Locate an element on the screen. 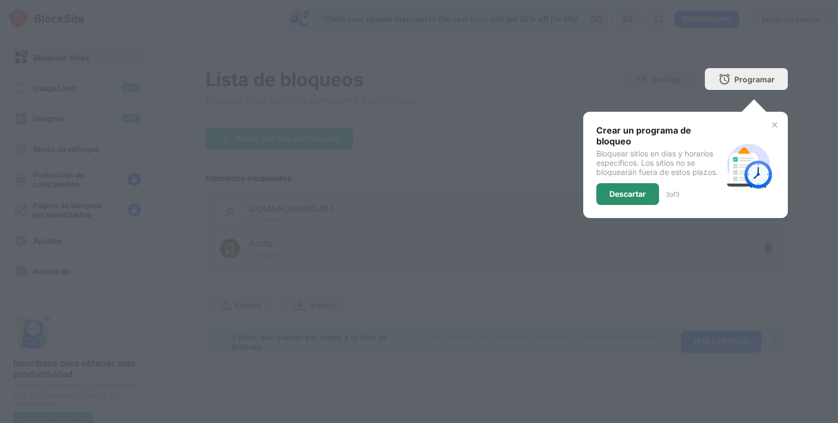 The height and width of the screenshot is (423, 838). div: 3 of 3 is located at coordinates (672, 194).